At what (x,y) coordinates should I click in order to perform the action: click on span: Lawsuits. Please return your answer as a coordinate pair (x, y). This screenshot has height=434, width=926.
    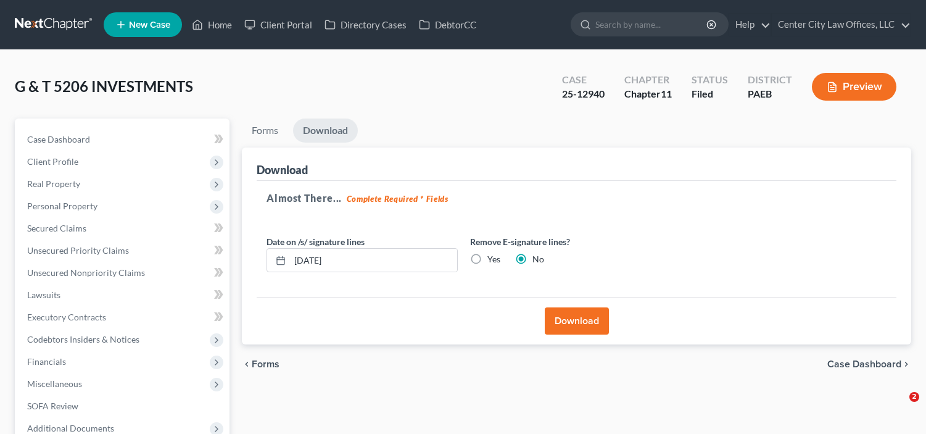
    Looking at the image, I should click on (44, 294).